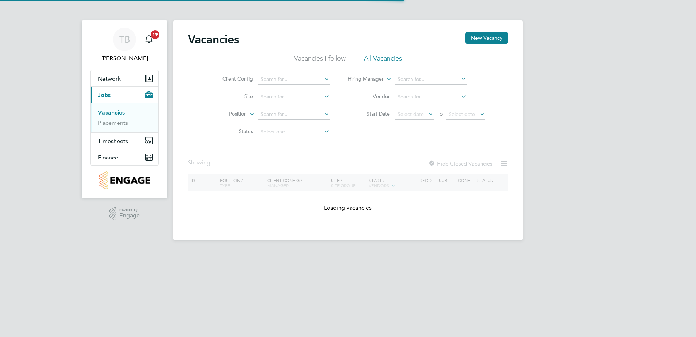 The width and height of the screenshot is (696, 337). Describe the element at coordinates (104, 95) in the screenshot. I see `span: Jobs` at that location.